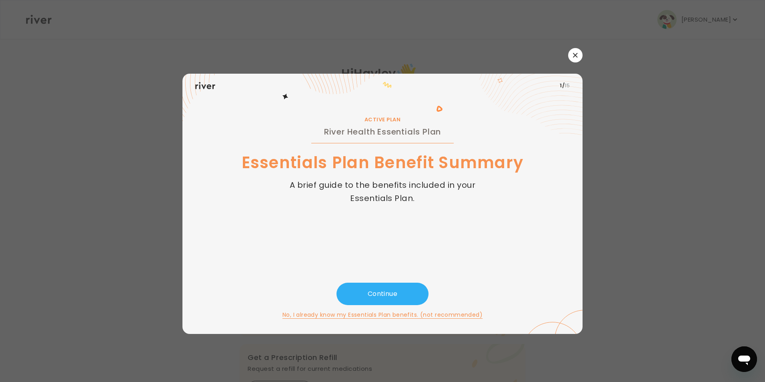 This screenshot has height=382, width=765. I want to click on h1: Essentials Plan Benefit Summary, so click(382, 162).